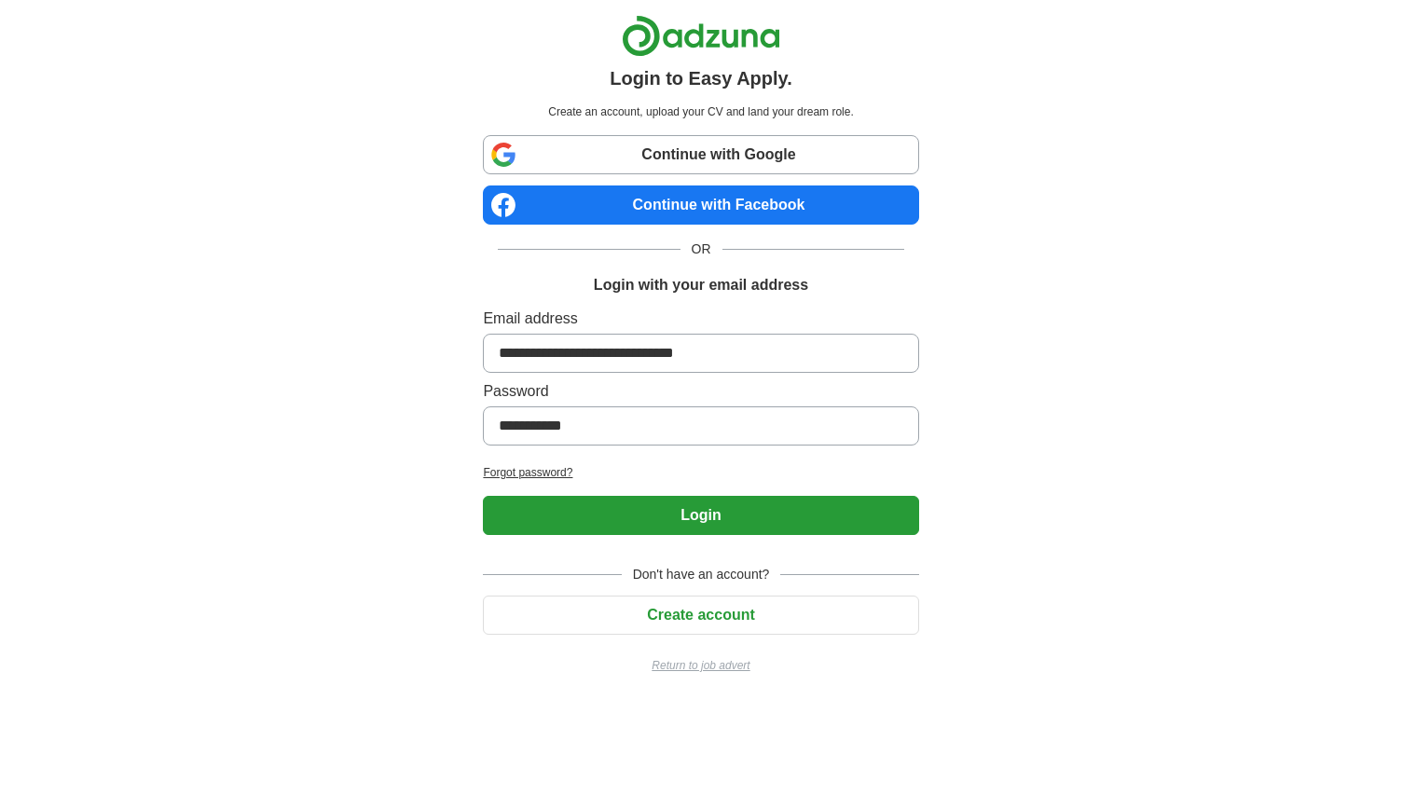 This screenshot has width=1402, height=809. I want to click on label: Password, so click(700, 391).